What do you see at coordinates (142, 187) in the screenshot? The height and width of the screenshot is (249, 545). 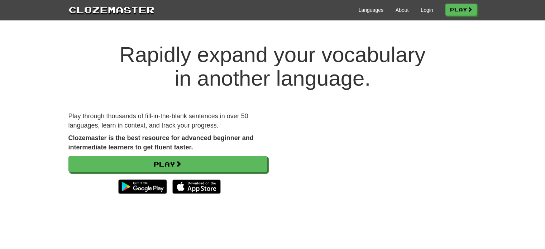 I see `img: Get it on Google Play` at bounding box center [142, 187].